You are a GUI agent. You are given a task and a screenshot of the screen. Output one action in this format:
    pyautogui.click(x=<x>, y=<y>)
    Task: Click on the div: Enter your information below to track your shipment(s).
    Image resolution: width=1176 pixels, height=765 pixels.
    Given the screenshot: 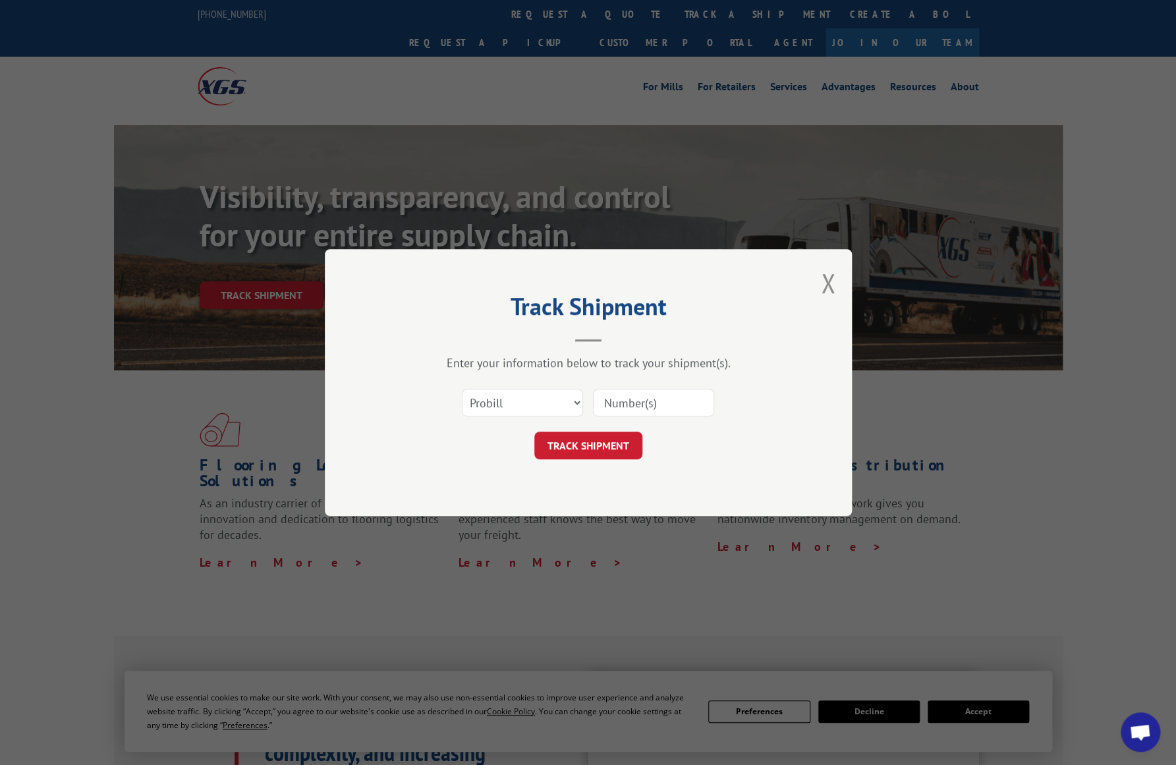 What is the action you would take?
    pyautogui.click(x=588, y=362)
    